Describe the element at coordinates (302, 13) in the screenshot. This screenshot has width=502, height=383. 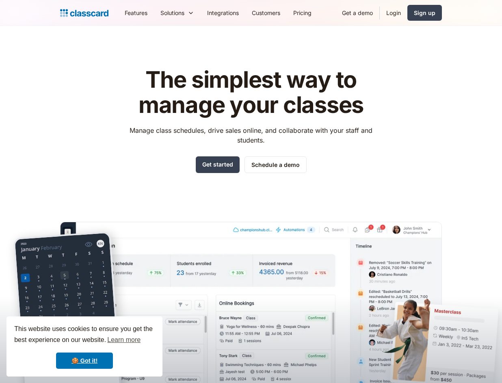
I see `a: Pricing` at that location.